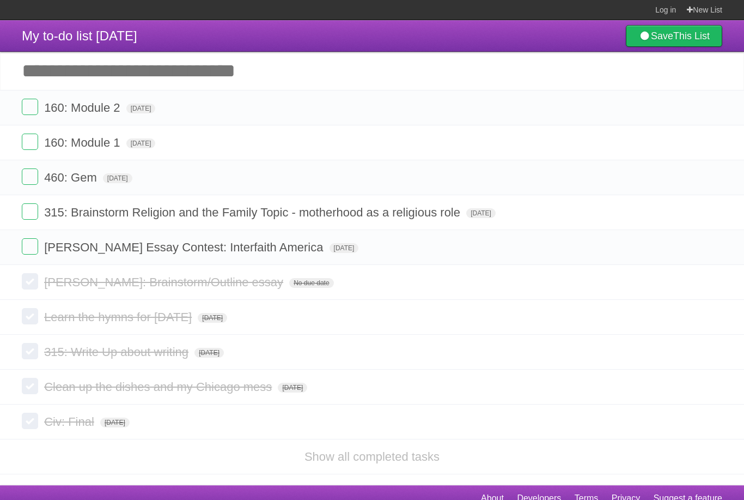  What do you see at coordinates (159, 386) in the screenshot?
I see `span: Clean up the dishes and my Chicago mess` at bounding box center [159, 386].